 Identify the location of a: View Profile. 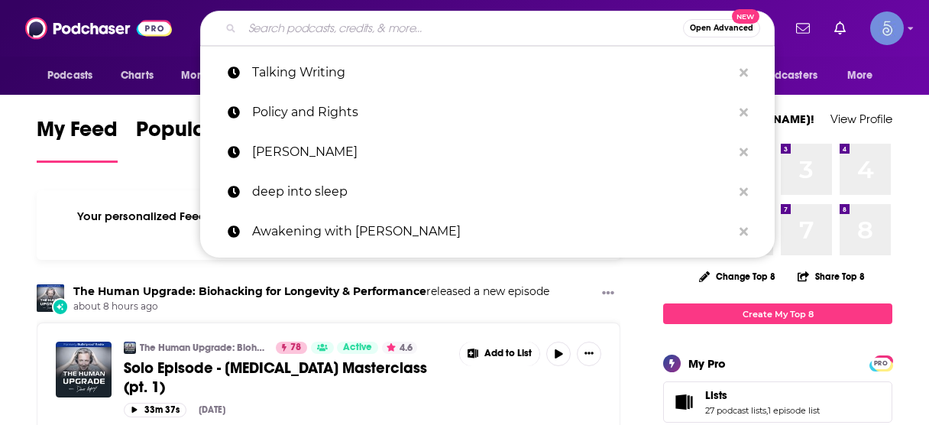
(861, 118).